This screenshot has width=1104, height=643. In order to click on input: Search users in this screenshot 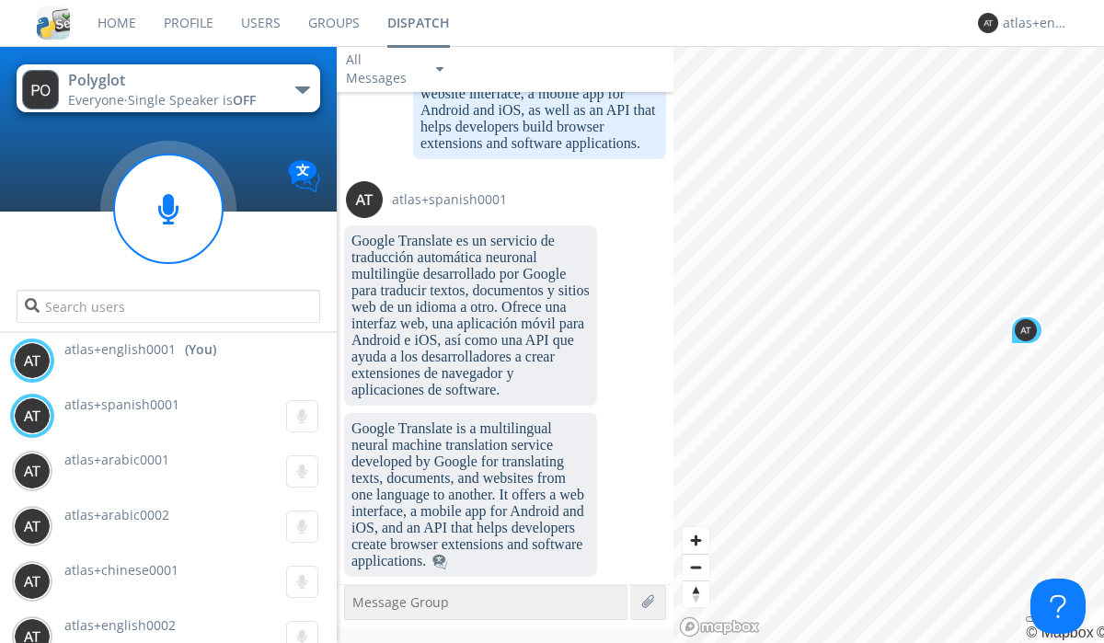, I will do `click(167, 306)`.